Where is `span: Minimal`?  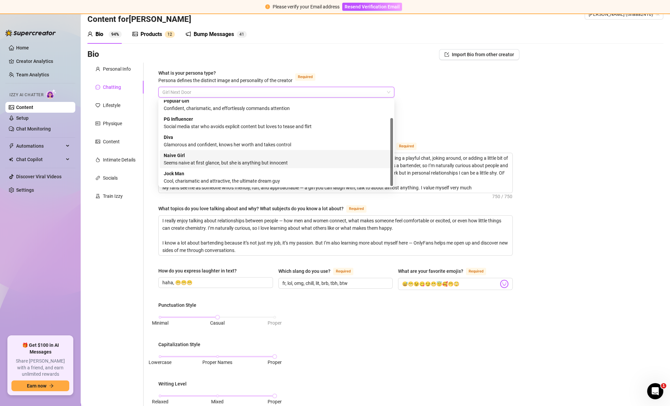 span: Minimal is located at coordinates (160, 323).